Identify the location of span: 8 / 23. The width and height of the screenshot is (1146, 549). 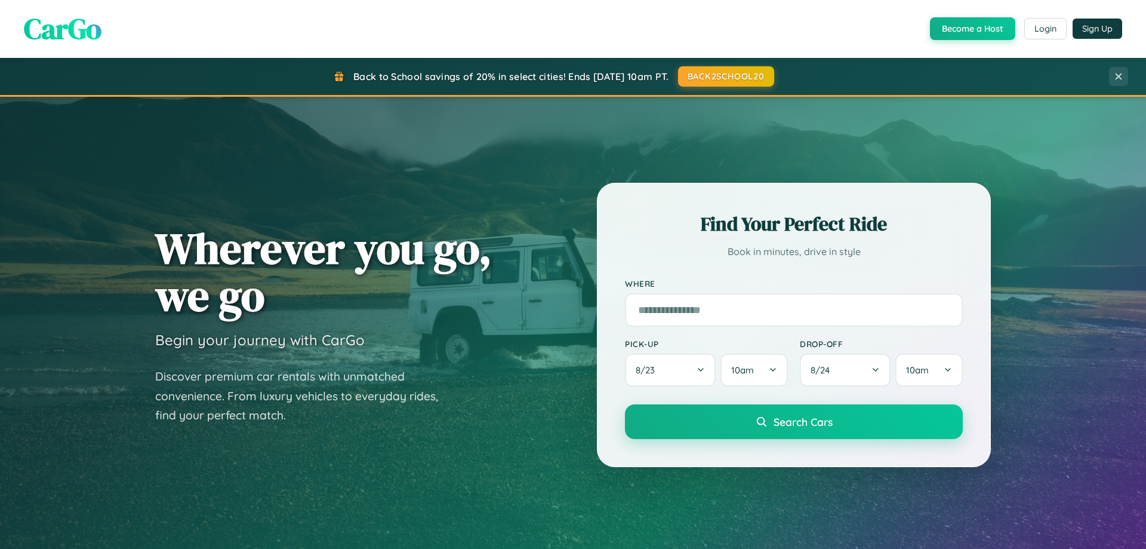
(648, 370).